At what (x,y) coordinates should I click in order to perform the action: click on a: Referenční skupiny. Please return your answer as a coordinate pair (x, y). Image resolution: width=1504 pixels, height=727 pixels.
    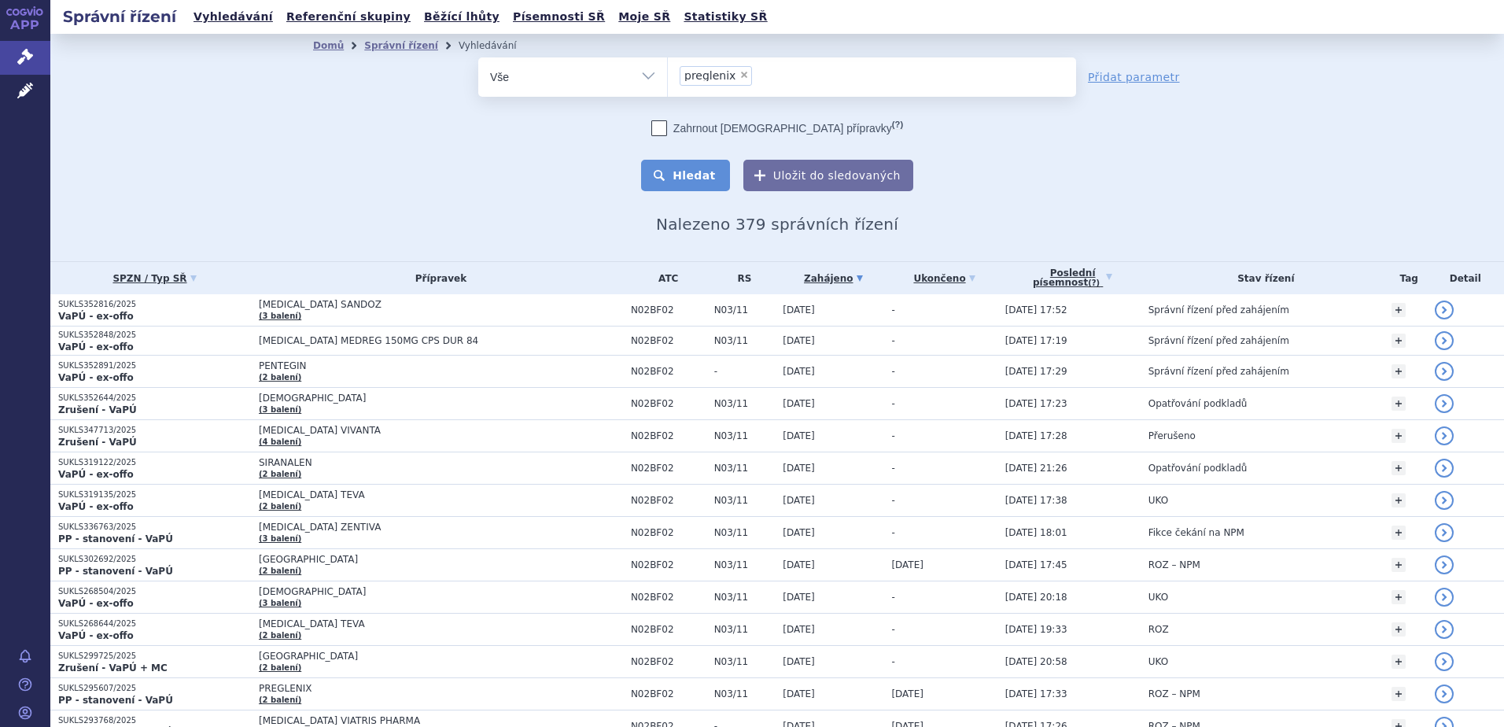
    Looking at the image, I should click on (348, 17).